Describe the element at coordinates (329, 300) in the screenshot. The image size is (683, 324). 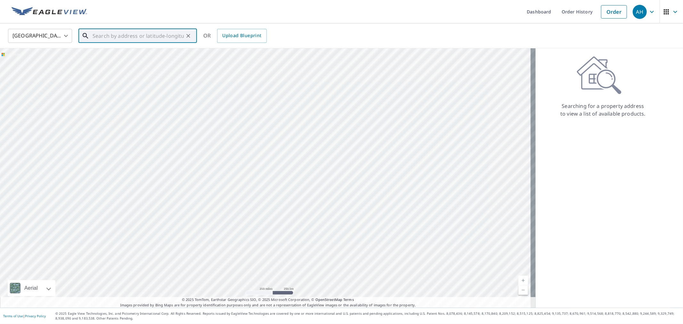
I see `a: OpenStreetMap` at that location.